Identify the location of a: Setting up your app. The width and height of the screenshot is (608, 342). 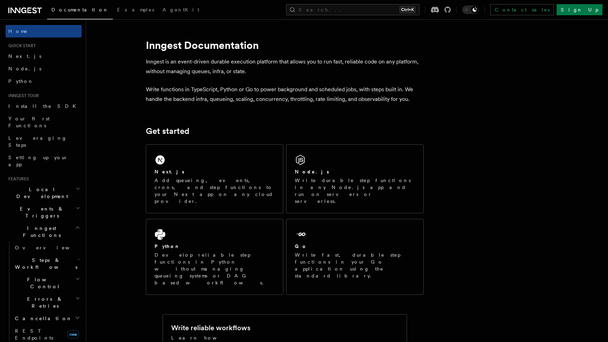
(43, 161).